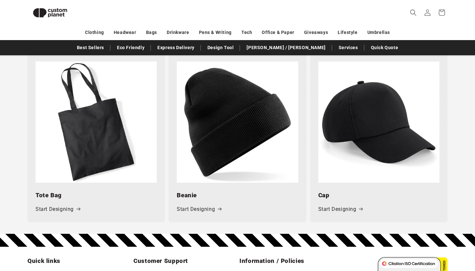 The width and height of the screenshot is (475, 271). I want to click on a: Tech, so click(247, 32).